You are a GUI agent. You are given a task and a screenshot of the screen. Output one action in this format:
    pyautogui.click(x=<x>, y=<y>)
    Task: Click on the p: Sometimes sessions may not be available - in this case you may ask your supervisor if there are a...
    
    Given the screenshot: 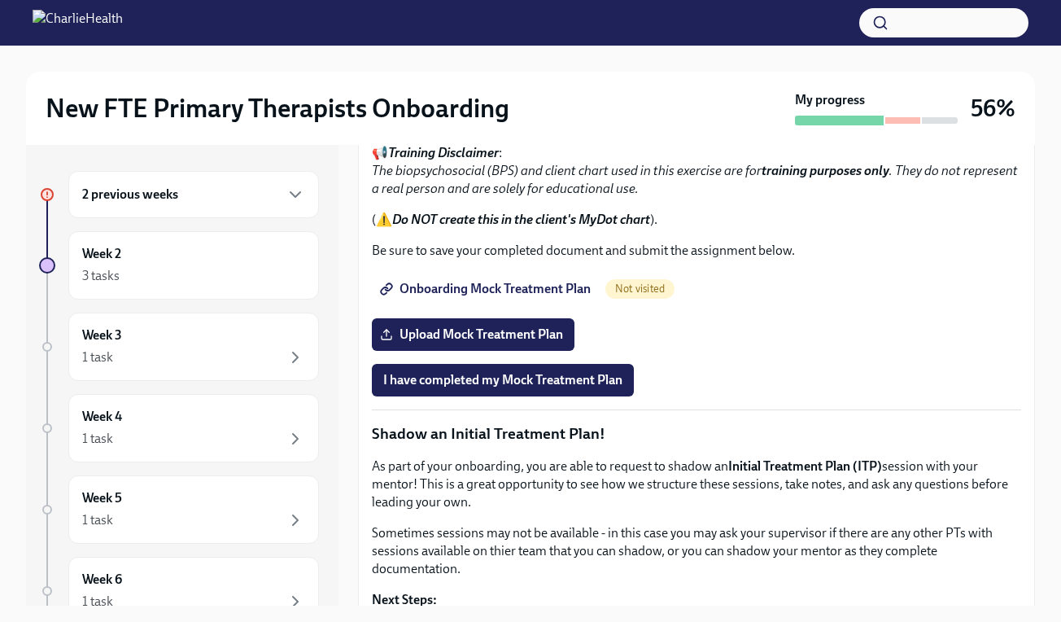 What is the action you would take?
    pyautogui.click(x=696, y=551)
    